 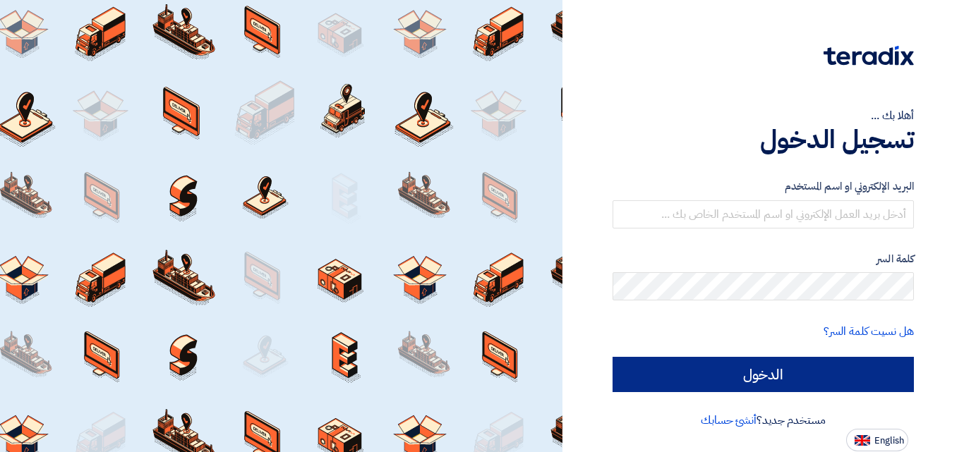 I want to click on span: English, so click(x=889, y=441).